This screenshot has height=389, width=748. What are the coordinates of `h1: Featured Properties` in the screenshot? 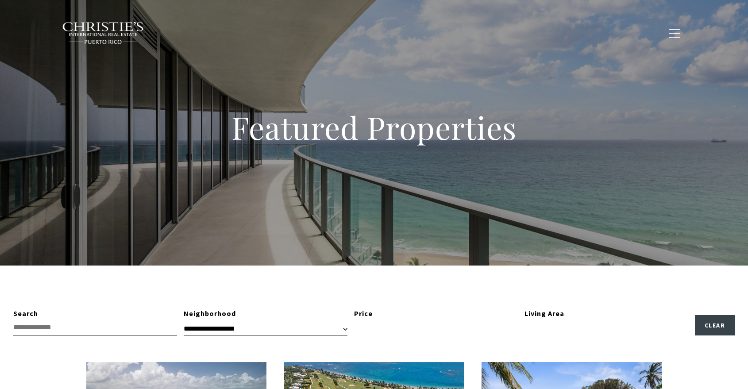 It's located at (374, 127).